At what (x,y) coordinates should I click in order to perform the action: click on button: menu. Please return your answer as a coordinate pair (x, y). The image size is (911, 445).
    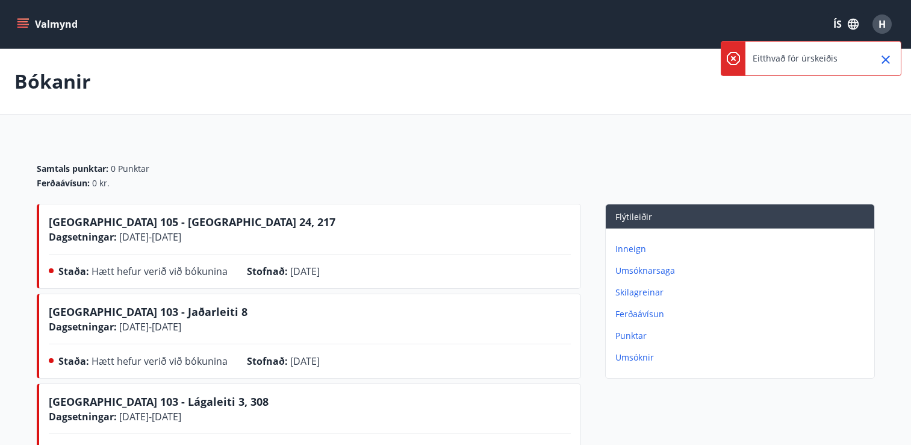
    Looking at the image, I should click on (48, 24).